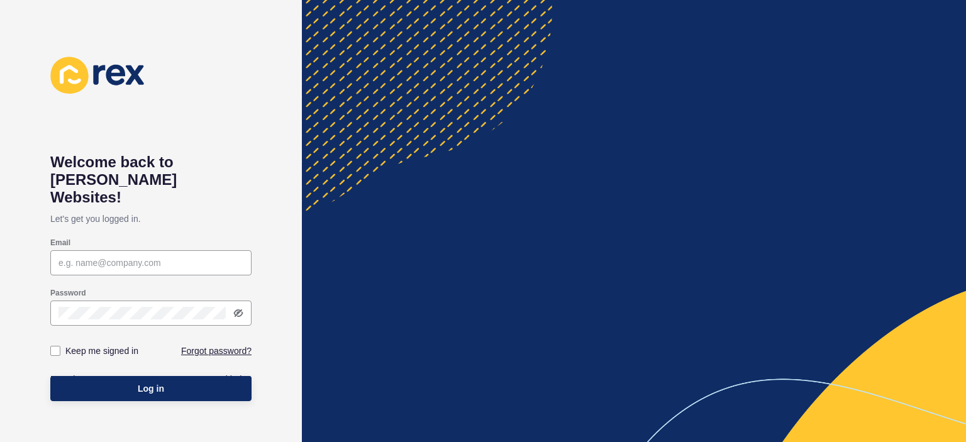 The image size is (966, 442). Describe the element at coordinates (151, 263) in the screenshot. I see `input: e.g. name@company.com` at that location.